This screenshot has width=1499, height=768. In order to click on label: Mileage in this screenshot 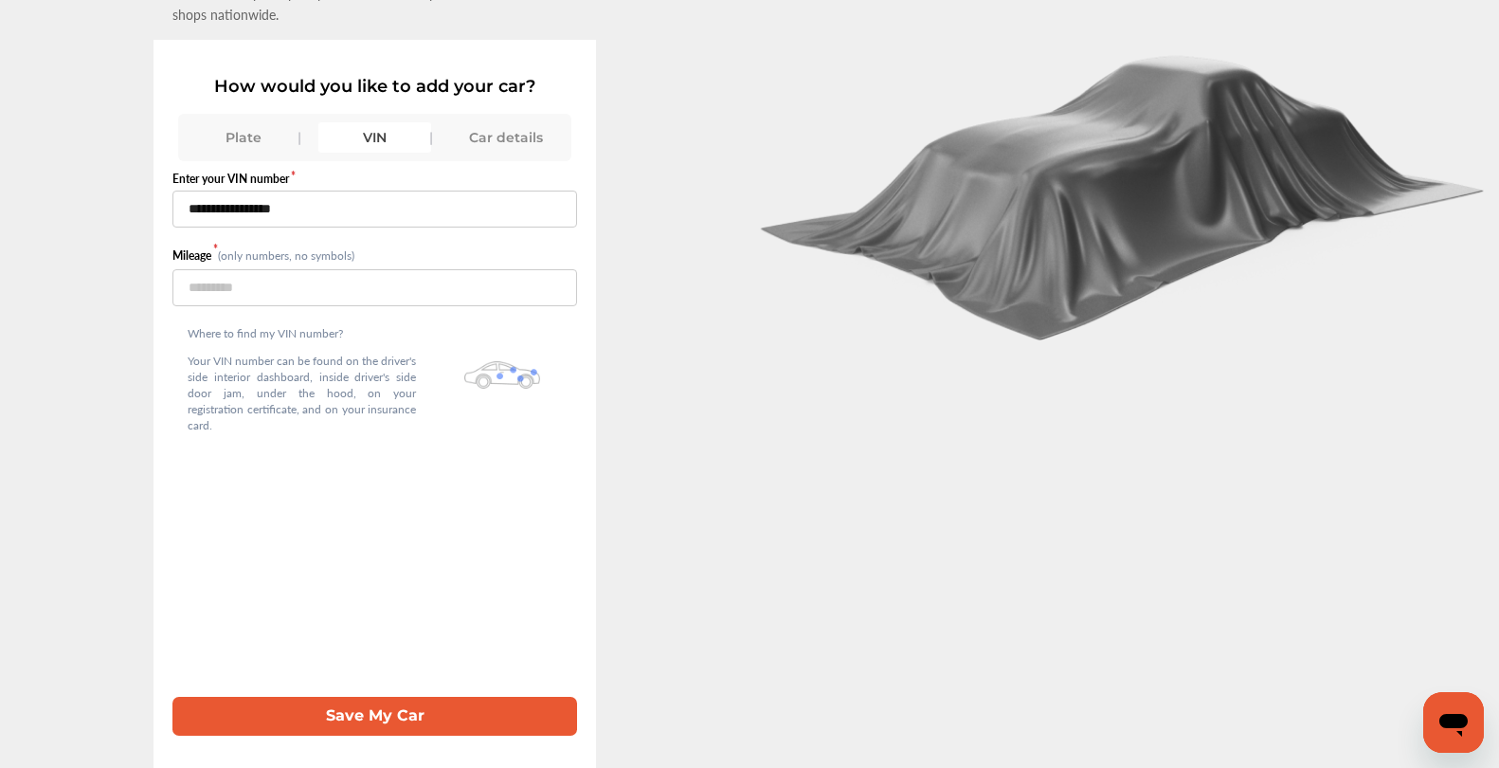, I will do `click(195, 255)`.